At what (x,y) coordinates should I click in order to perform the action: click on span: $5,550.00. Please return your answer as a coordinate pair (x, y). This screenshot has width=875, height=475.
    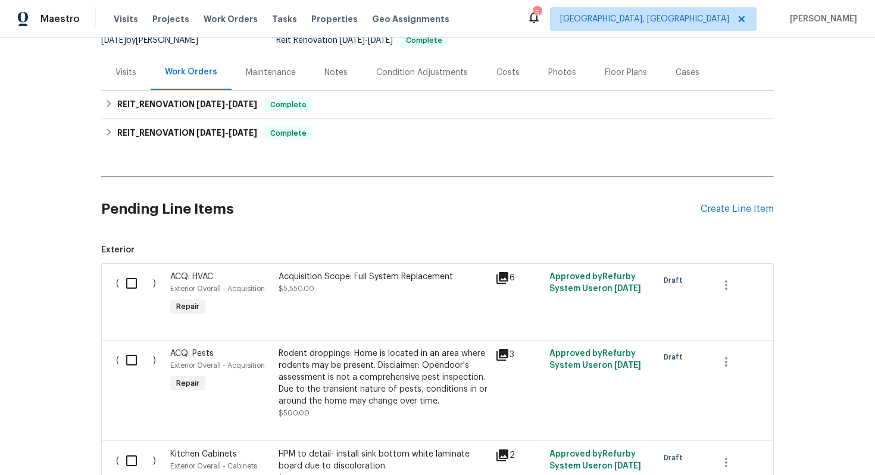
    Looking at the image, I should click on (296, 289).